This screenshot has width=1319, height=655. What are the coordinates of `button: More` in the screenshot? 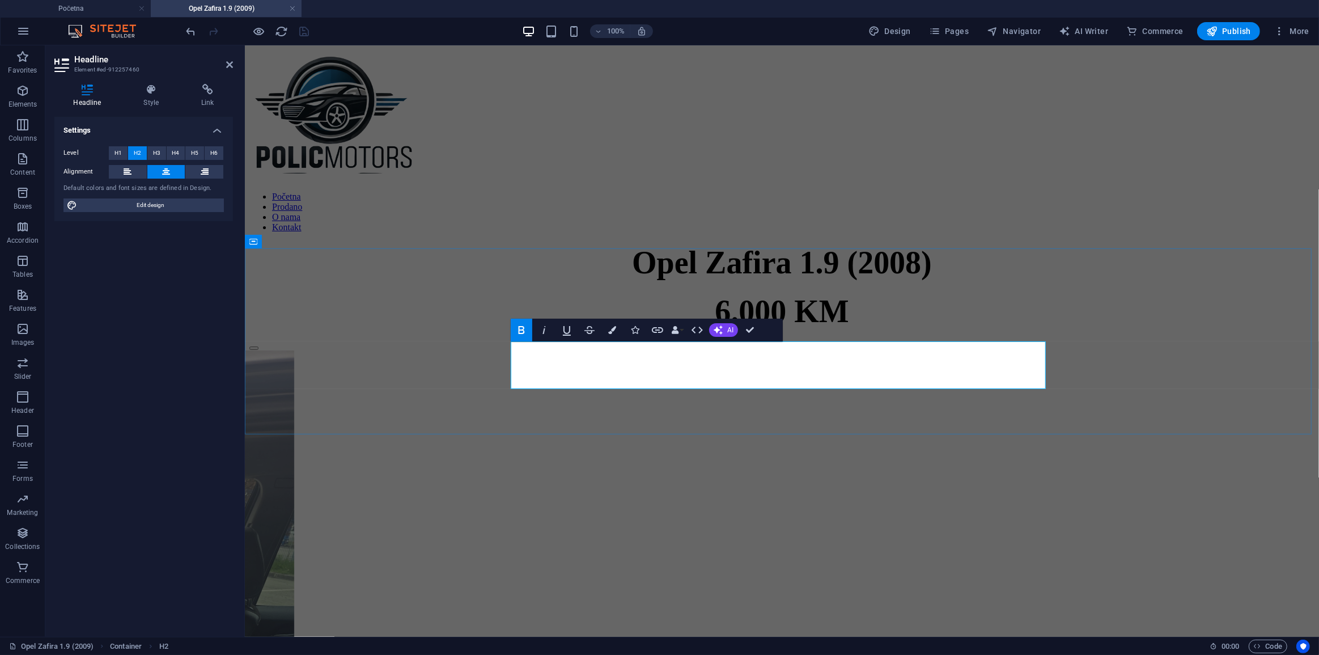 It's located at (1291, 31).